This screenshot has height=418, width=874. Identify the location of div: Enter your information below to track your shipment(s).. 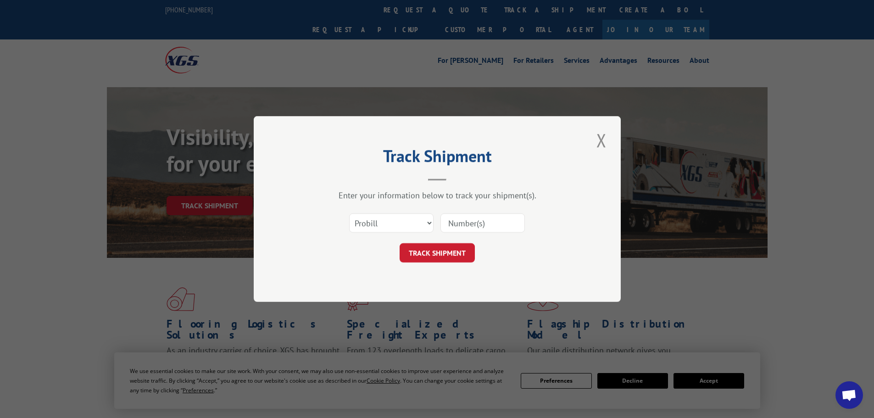
(437, 195).